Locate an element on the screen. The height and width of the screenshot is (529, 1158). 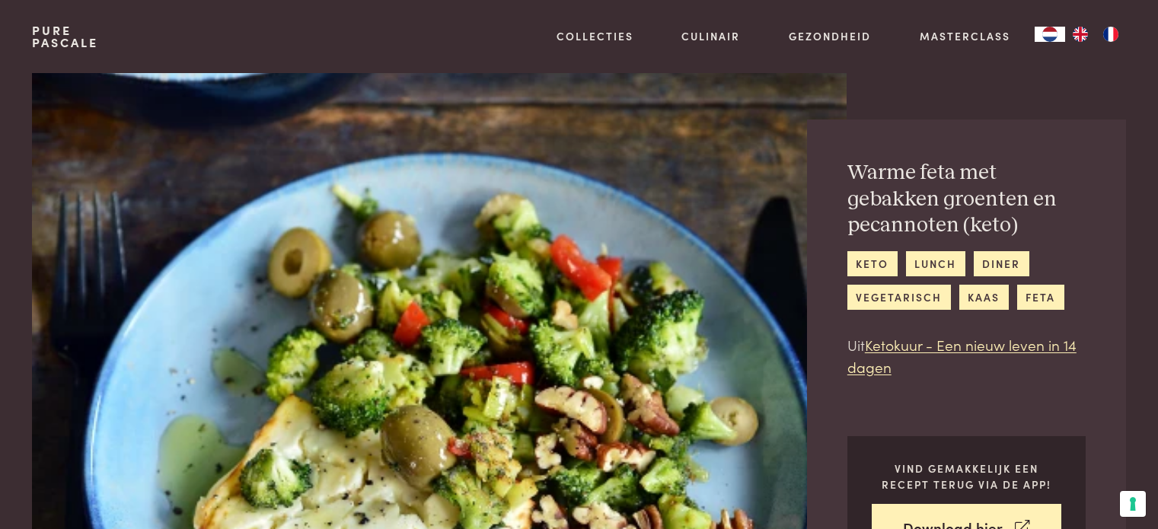
div: Language is located at coordinates (1050, 34).